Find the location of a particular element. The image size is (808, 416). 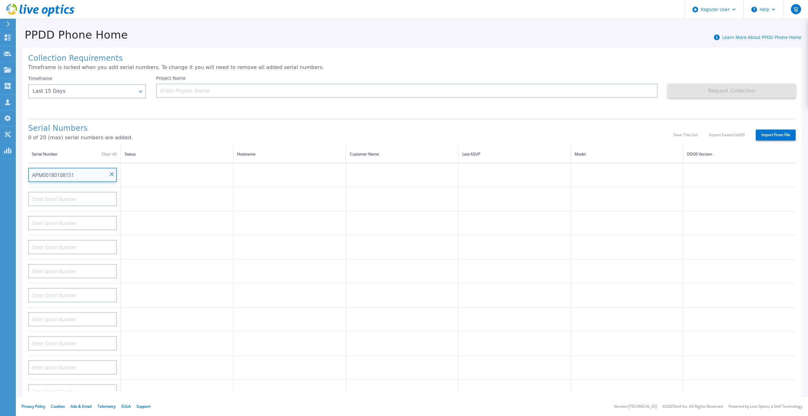

h1: Collection Requirements is located at coordinates (412, 59).